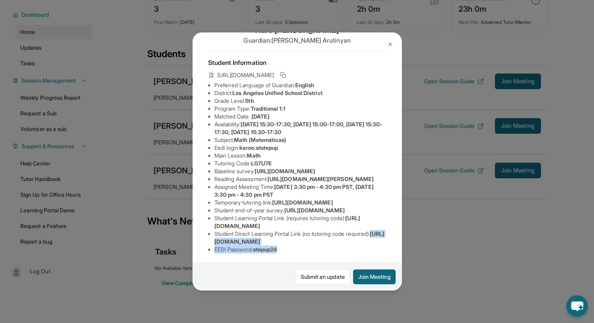 This screenshot has height=323, width=594. Describe the element at coordinates (300, 163) in the screenshot. I see `li: Tutoring Code :` at that location.